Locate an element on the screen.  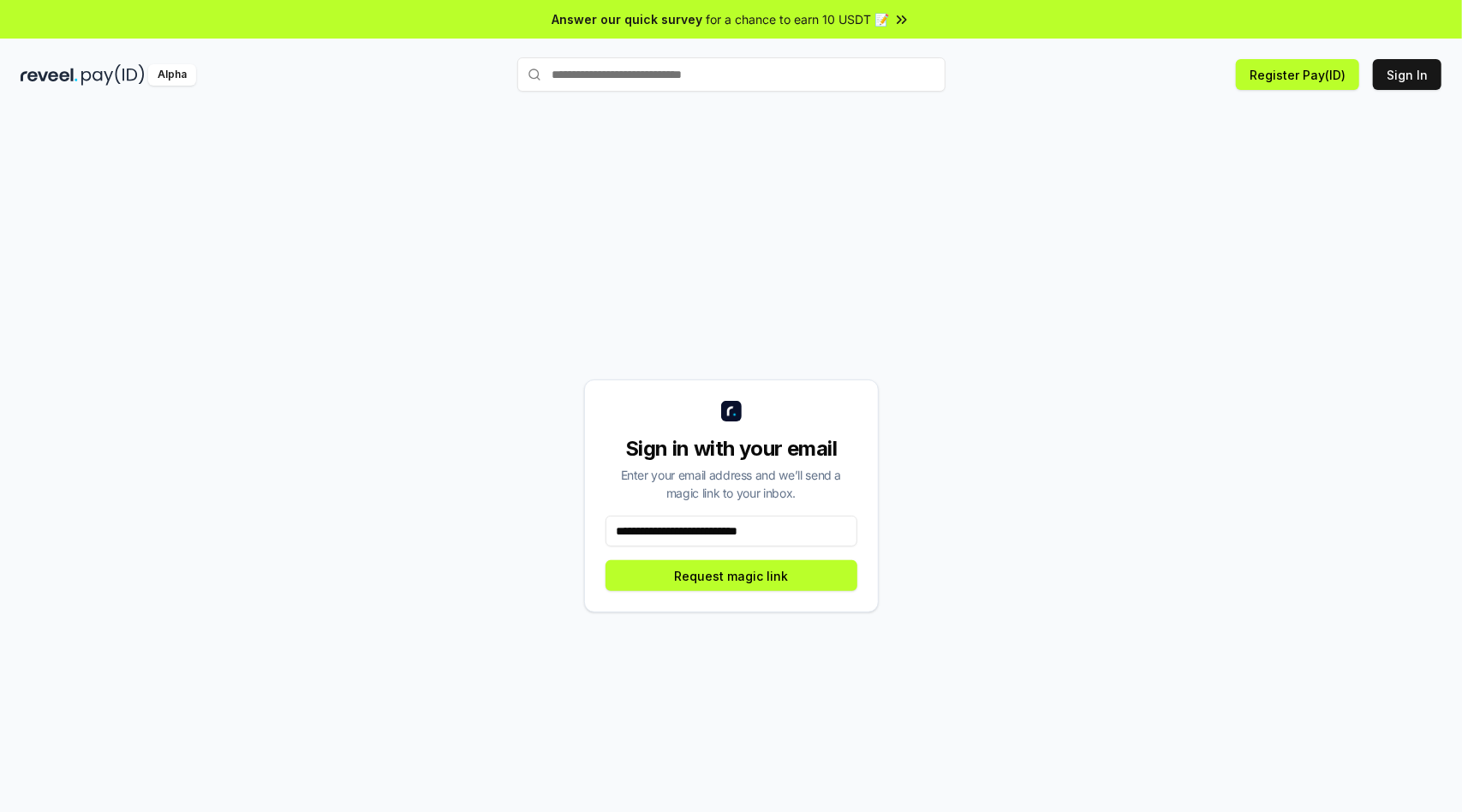
span: Answer our quick survey is located at coordinates (628, 19).